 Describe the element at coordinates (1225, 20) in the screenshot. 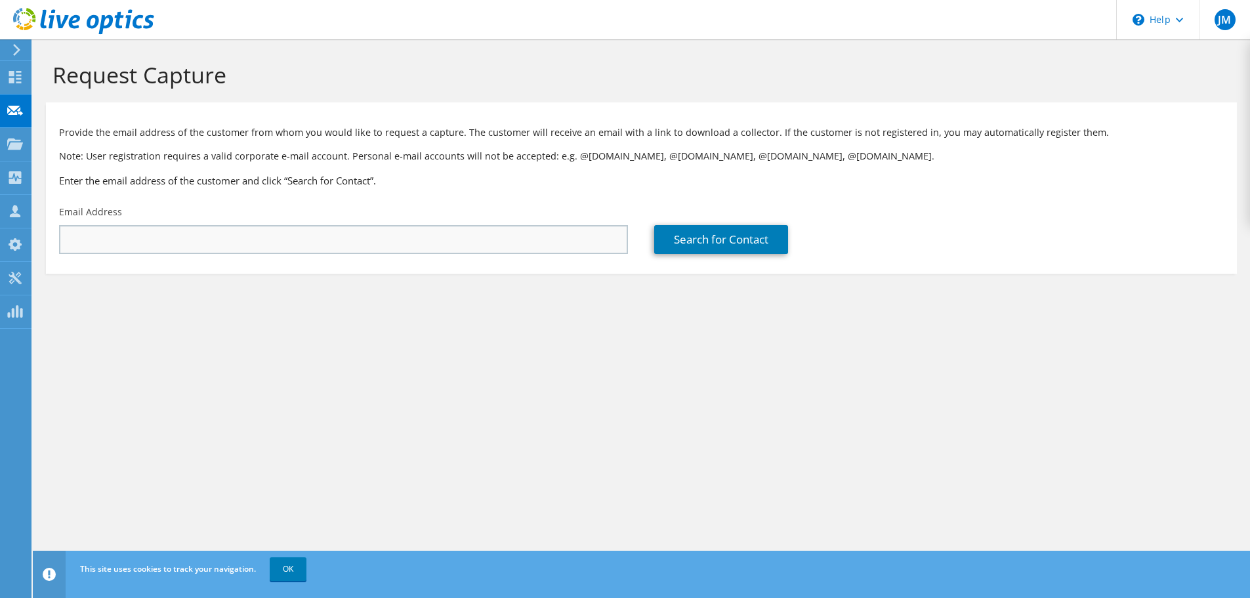

I see `span: JM` at that location.